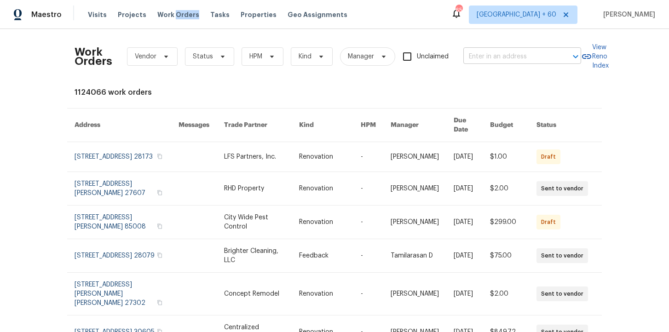 This screenshot has width=669, height=332. I want to click on th: HPM, so click(368, 125).